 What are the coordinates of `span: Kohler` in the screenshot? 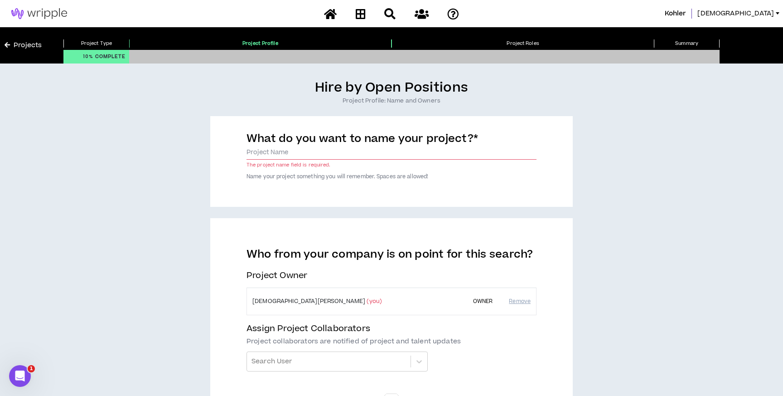 It's located at (676, 14).